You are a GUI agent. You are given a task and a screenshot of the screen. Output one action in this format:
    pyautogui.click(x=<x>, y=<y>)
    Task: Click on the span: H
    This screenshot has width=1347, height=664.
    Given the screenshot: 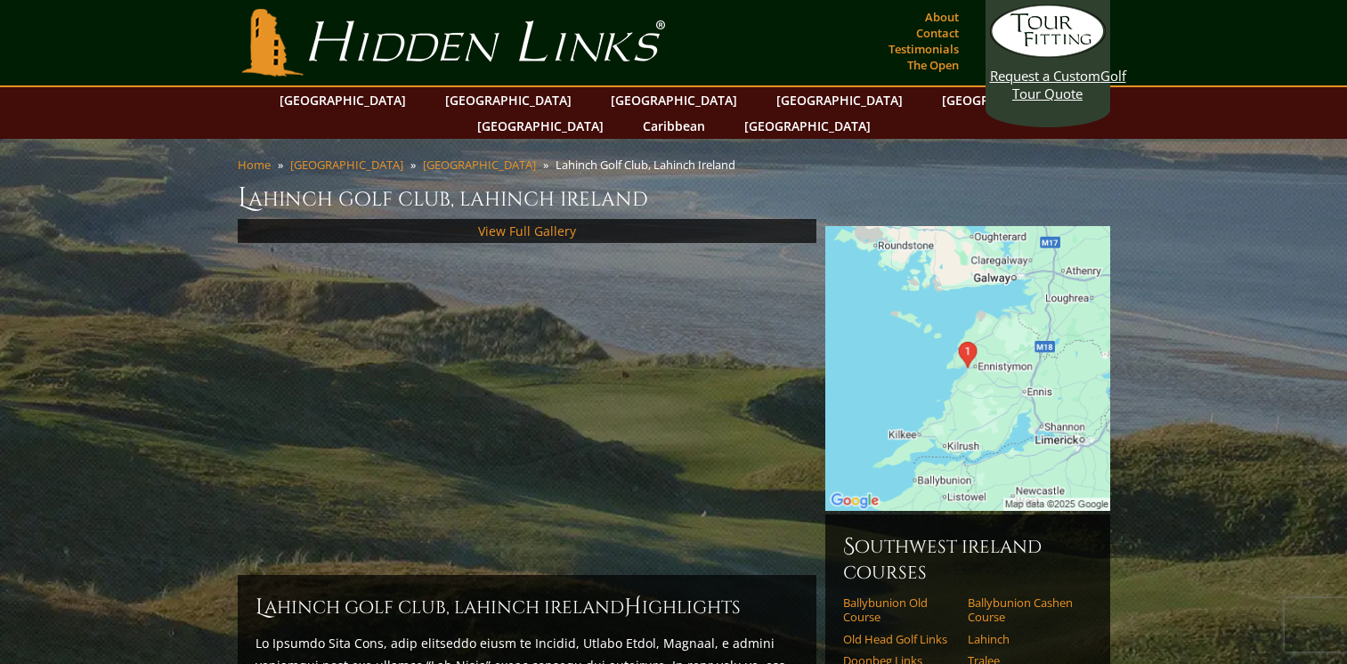 What is the action you would take?
    pyautogui.click(x=633, y=607)
    